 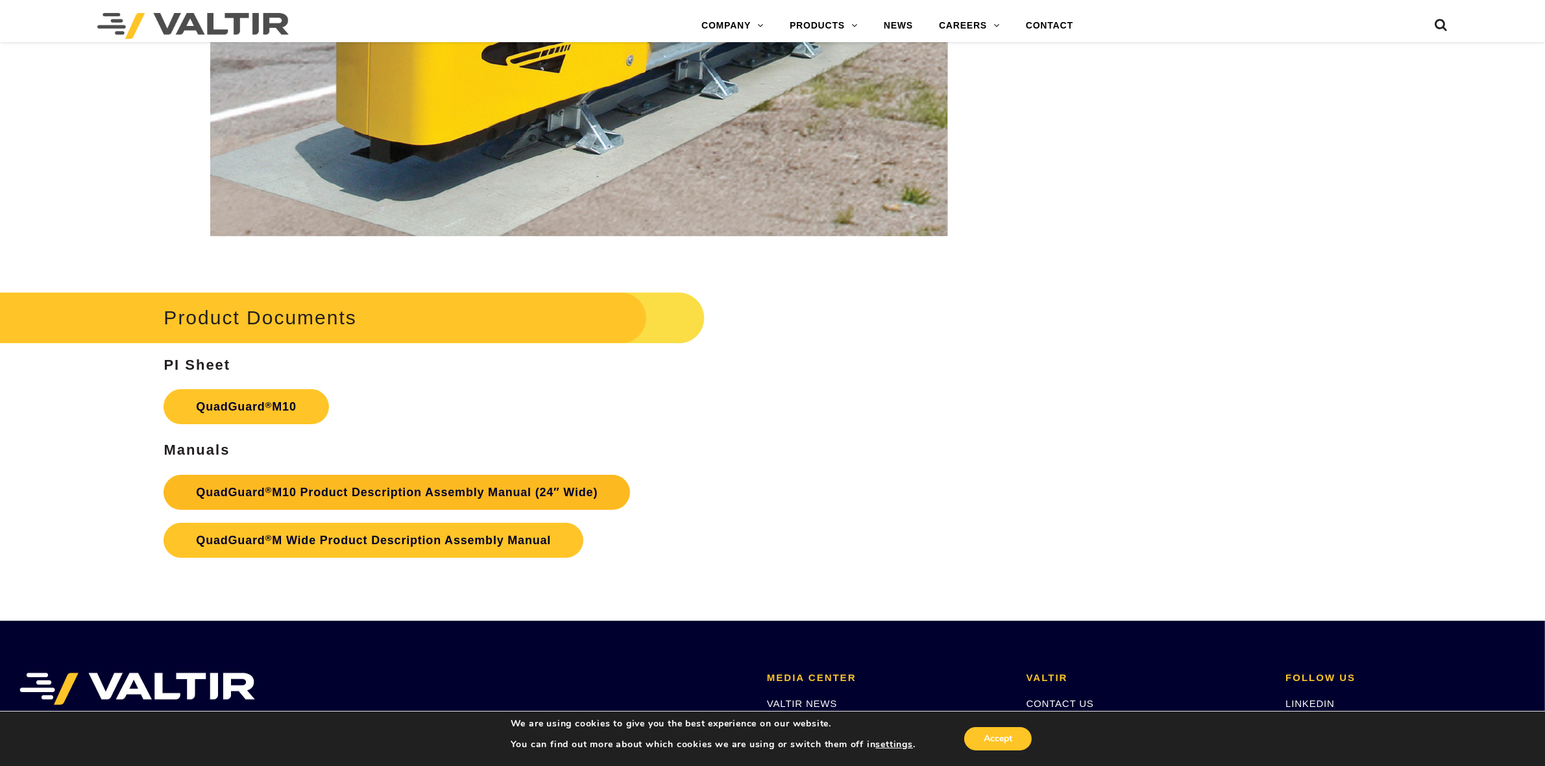 I want to click on img: VALTIR, so click(x=137, y=689).